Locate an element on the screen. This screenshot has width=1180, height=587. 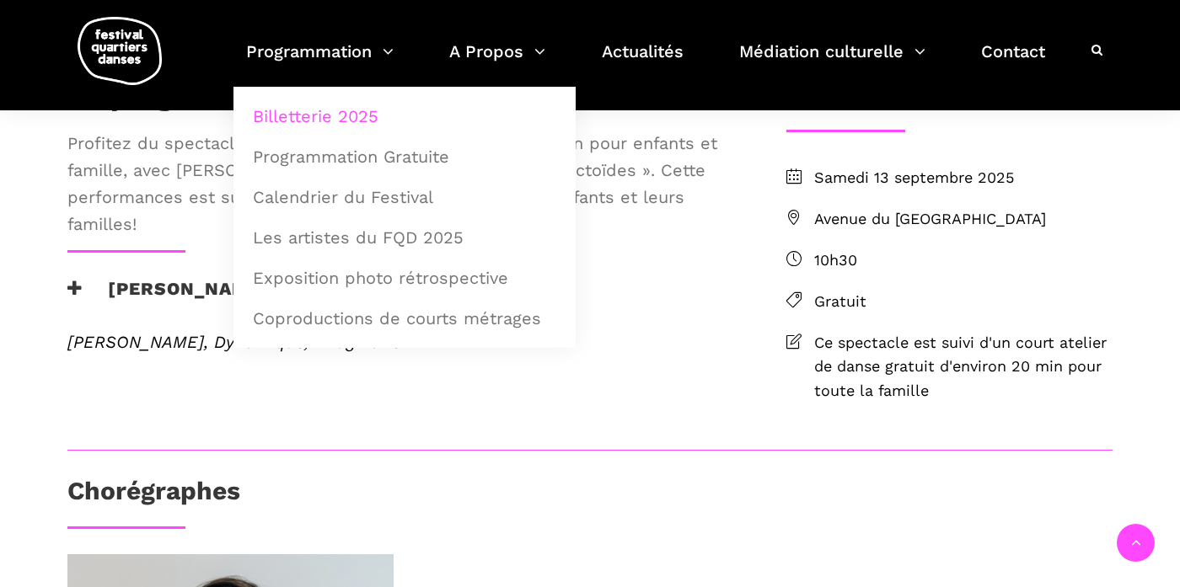
span: Gratuit is located at coordinates (963, 302).